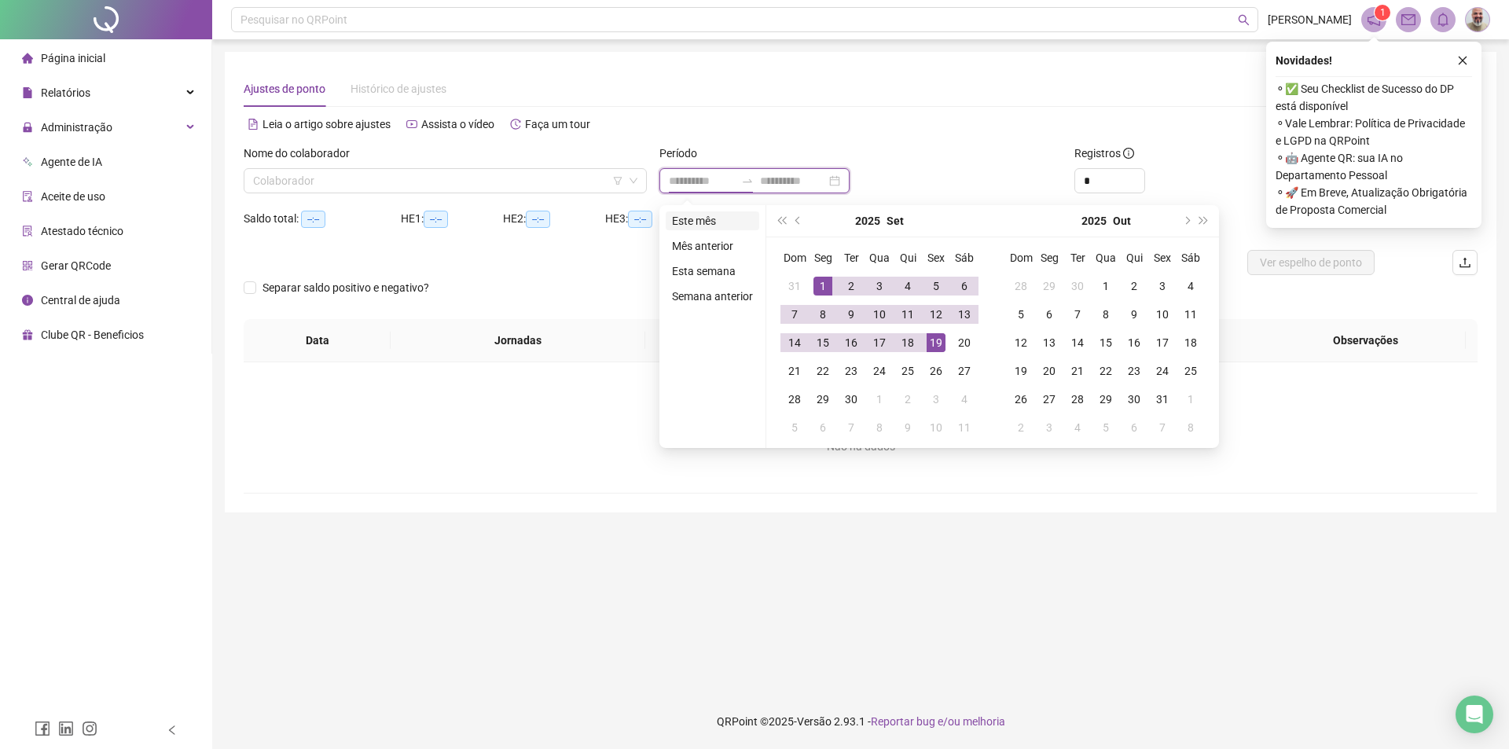 The height and width of the screenshot is (749, 1509). Describe the element at coordinates (908, 314) in the screenshot. I see `td: 2025-09-11` at that location.